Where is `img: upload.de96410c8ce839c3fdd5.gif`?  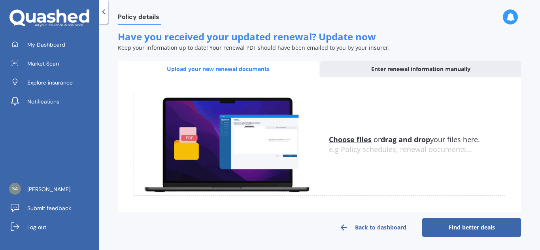 img: upload.de96410c8ce839c3fdd5.gif is located at coordinates (227, 144).